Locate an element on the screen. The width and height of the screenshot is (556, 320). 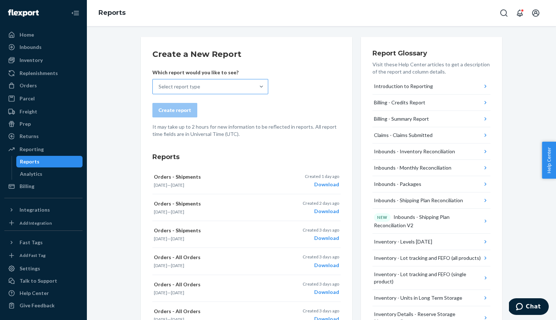
button: Help Center is located at coordinates (549, 160).